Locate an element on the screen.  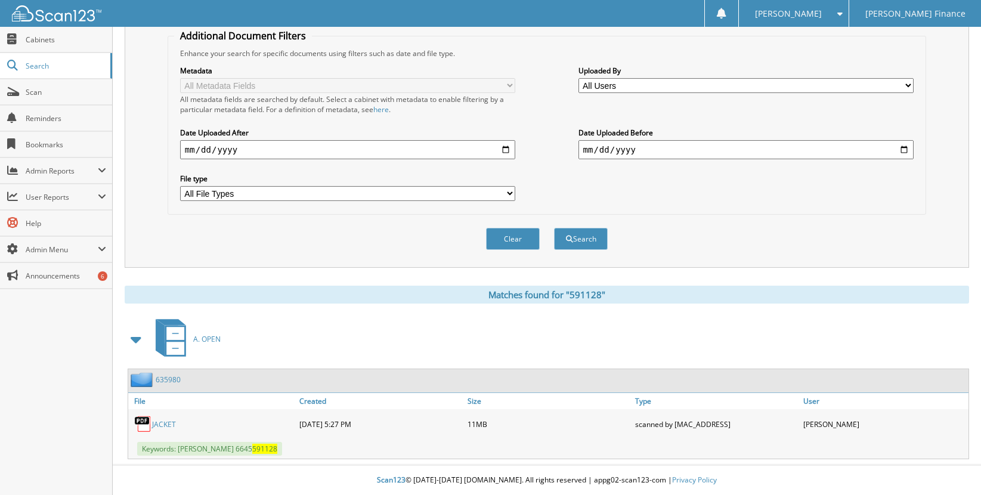
span: Cabinets is located at coordinates (66, 39).